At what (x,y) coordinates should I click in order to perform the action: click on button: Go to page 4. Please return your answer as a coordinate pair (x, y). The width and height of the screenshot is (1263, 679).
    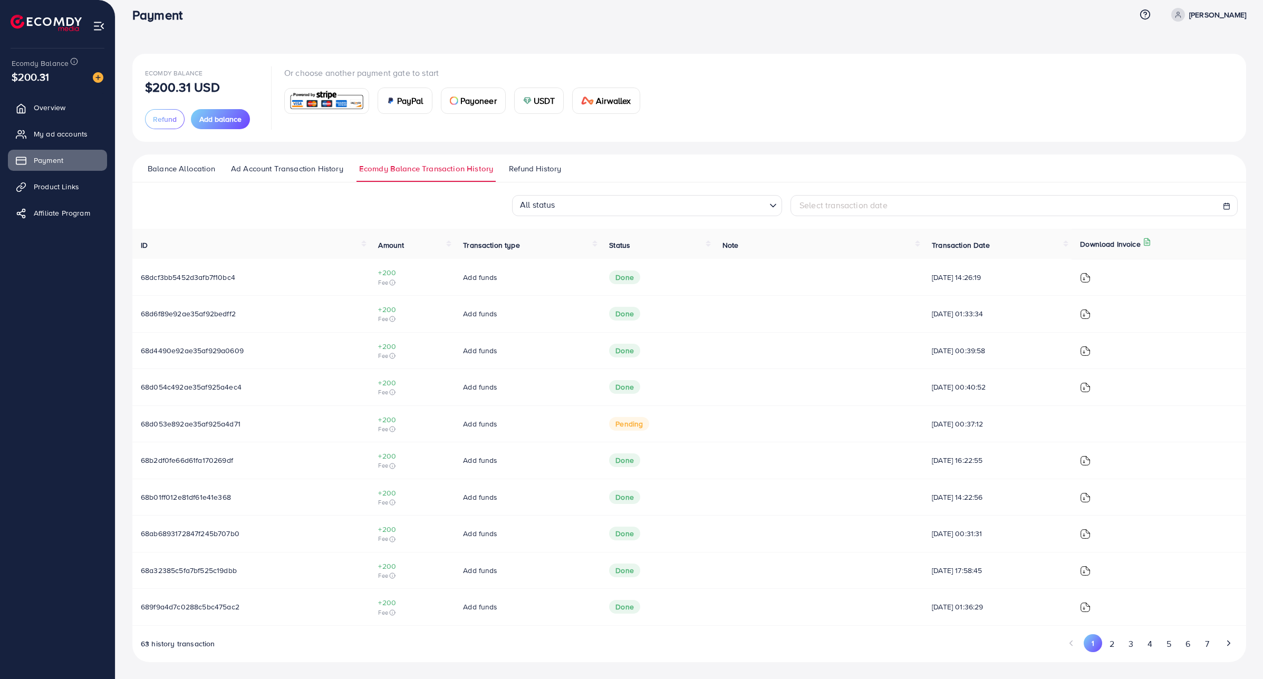
    Looking at the image, I should click on (1150, 644).